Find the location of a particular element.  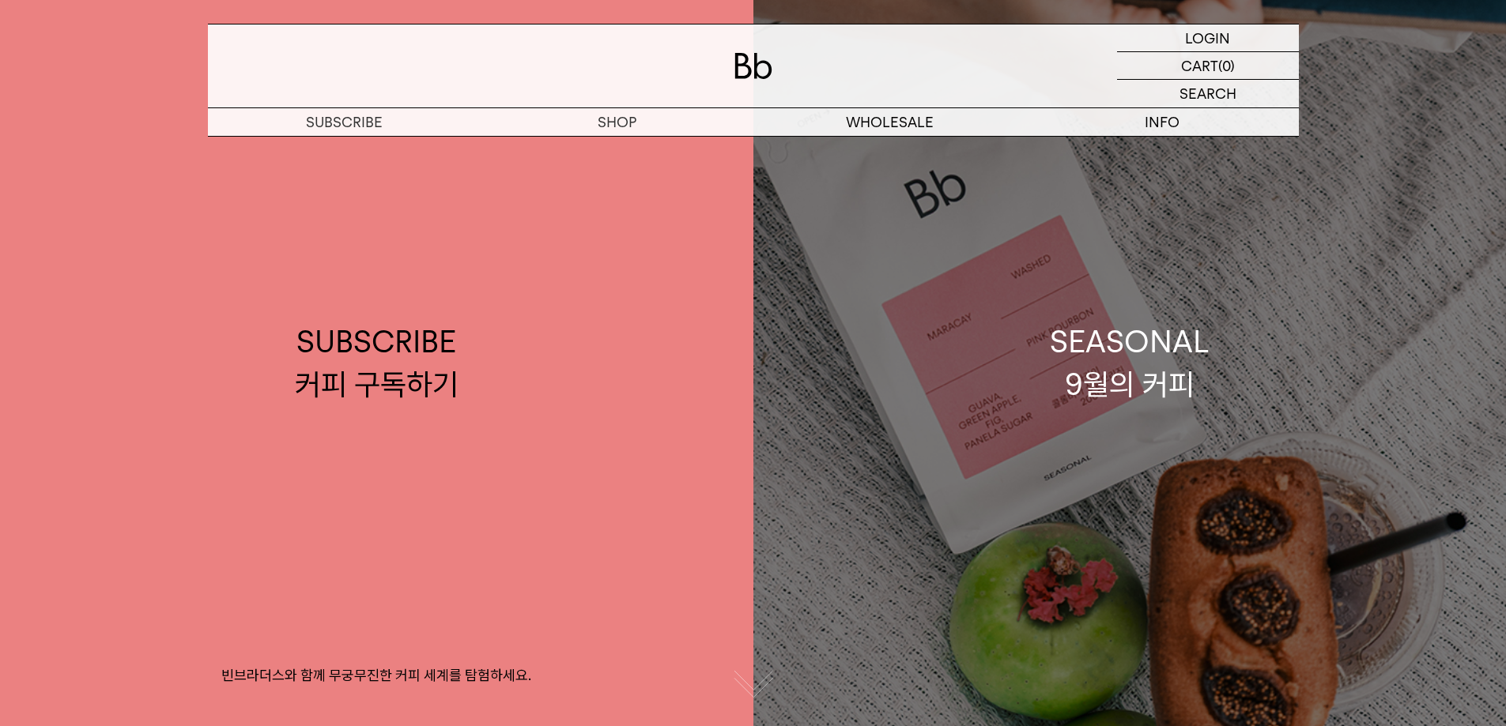

p: LOGIN is located at coordinates (1207, 38).